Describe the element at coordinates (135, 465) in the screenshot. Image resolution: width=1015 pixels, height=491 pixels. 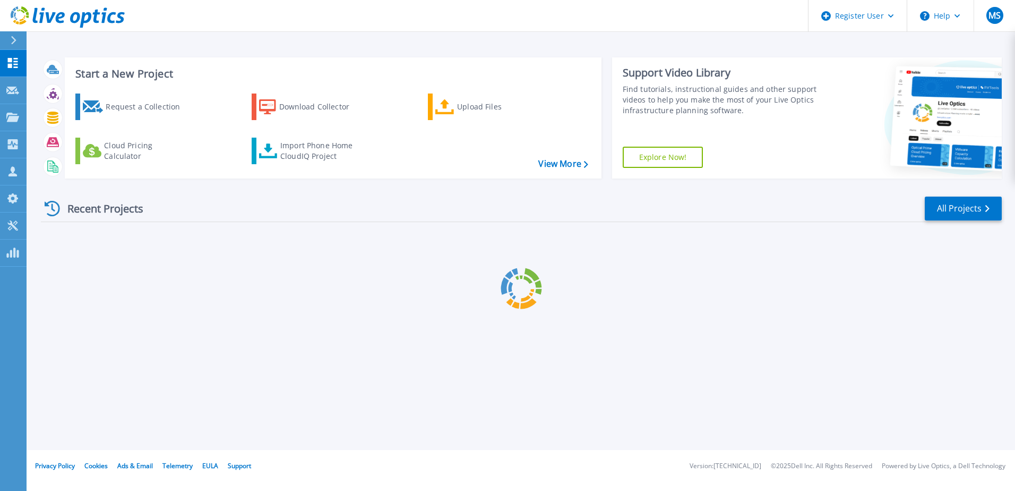
I see `a: Ads & Email` at that location.